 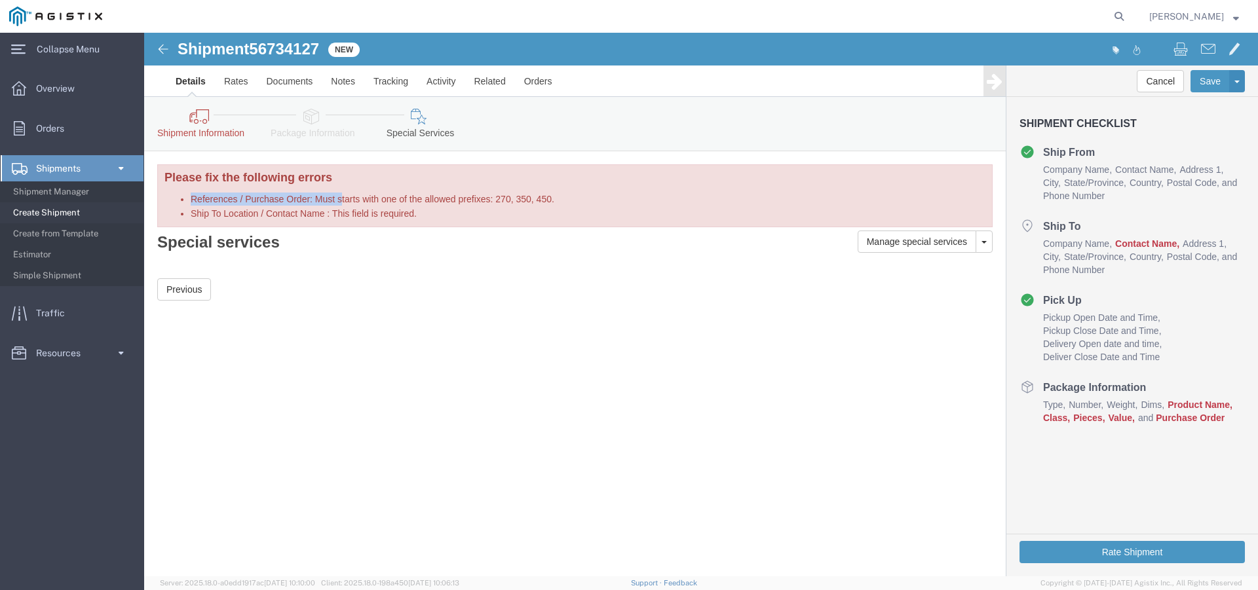 I want to click on span: Simple Shipment, so click(x=73, y=276).